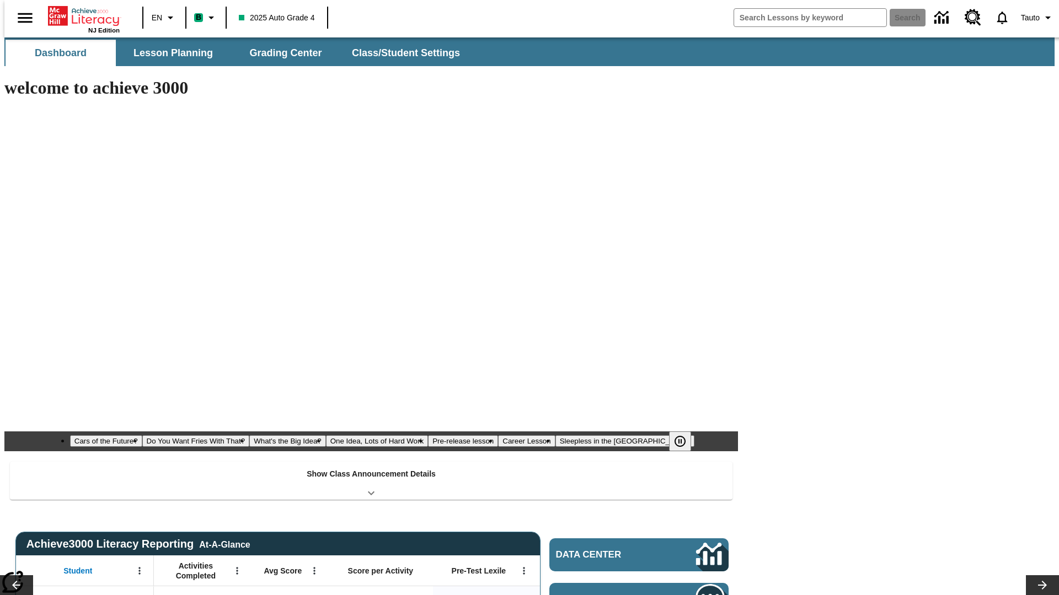 This screenshot has height=595, width=1059. Describe the element at coordinates (157, 18) in the screenshot. I see `span: EN` at that location.